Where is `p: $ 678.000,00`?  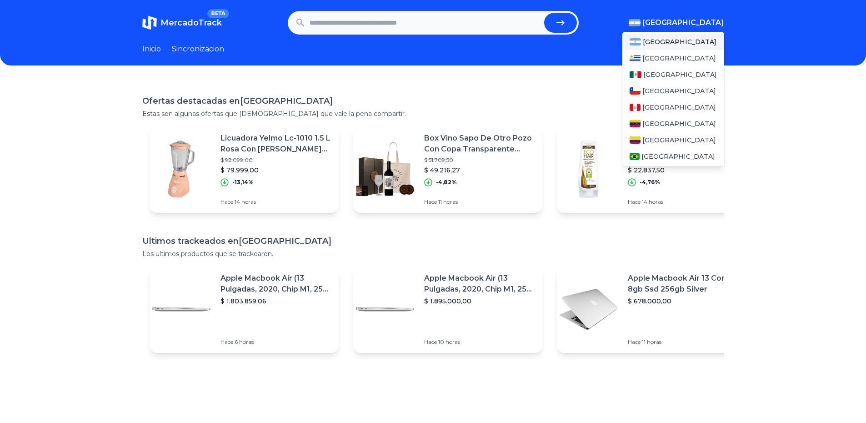
p: $ 678.000,00 is located at coordinates (683, 301).